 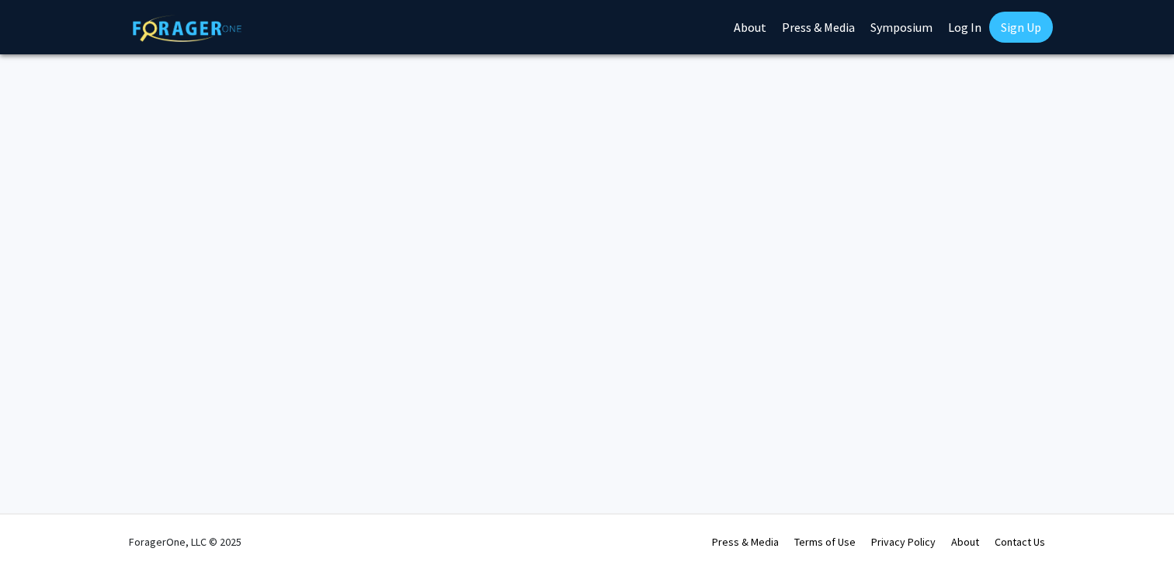 What do you see at coordinates (185, 542) in the screenshot?
I see `div: ForagerOne, LLC © 2025` at bounding box center [185, 542].